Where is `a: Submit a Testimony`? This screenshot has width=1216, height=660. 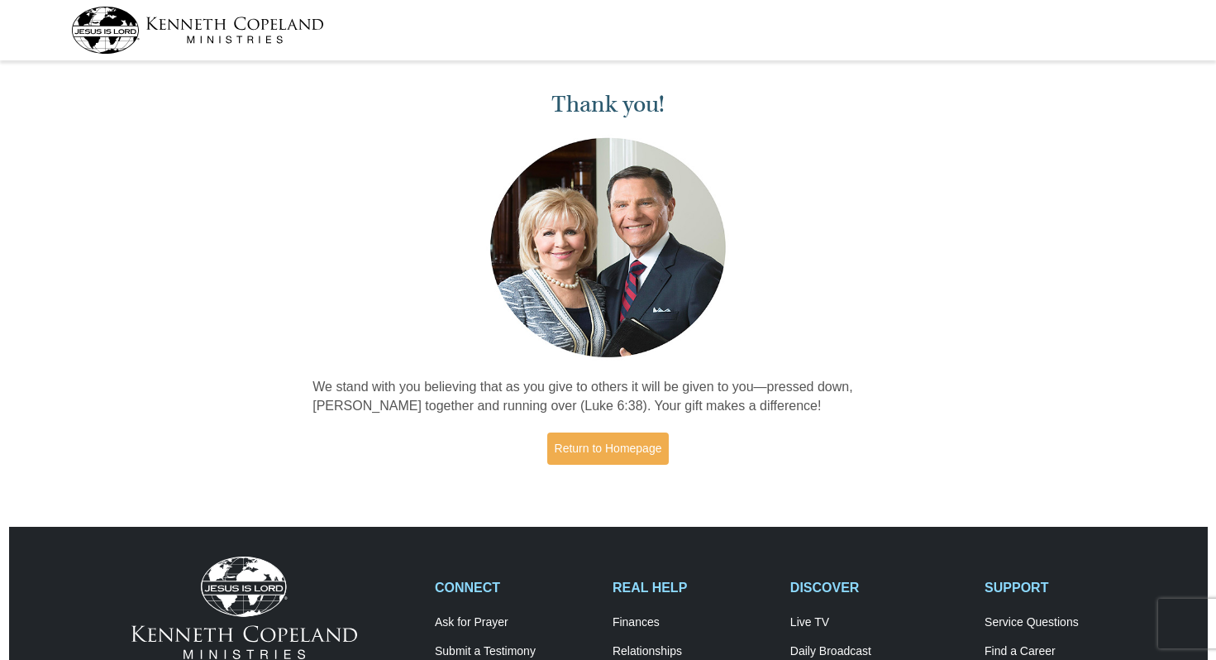
a: Submit a Testimony is located at coordinates (515, 652).